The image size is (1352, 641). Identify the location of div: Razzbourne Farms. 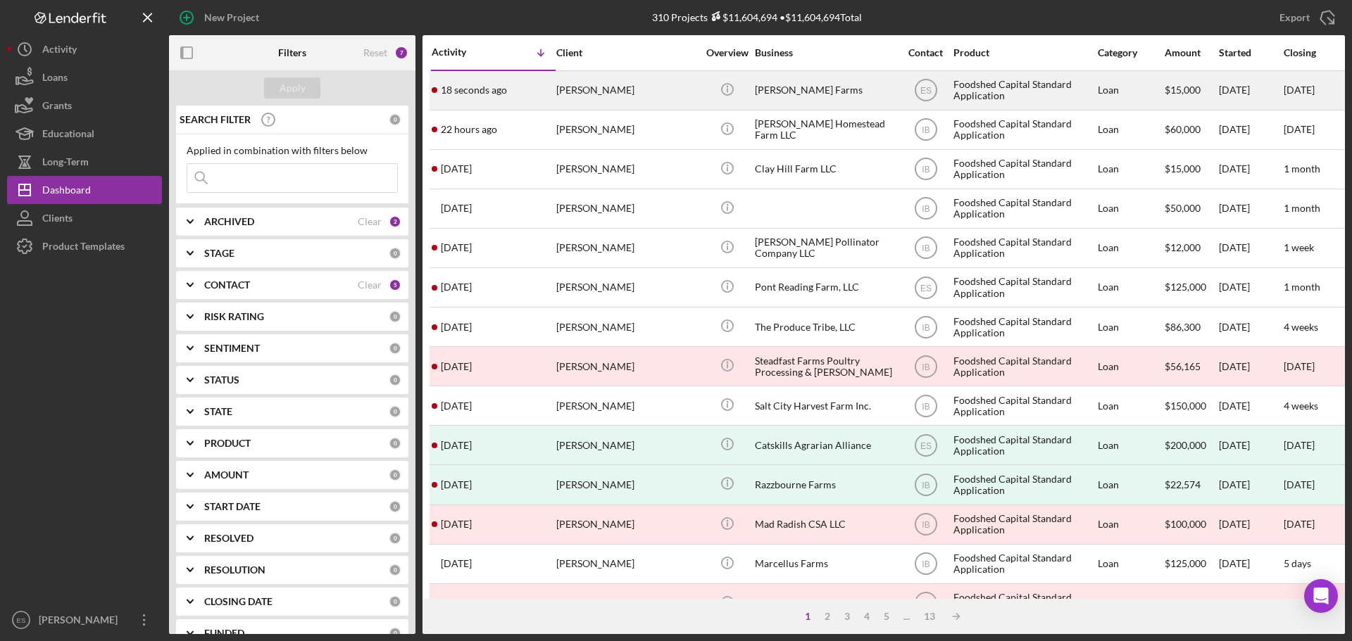
(825, 484).